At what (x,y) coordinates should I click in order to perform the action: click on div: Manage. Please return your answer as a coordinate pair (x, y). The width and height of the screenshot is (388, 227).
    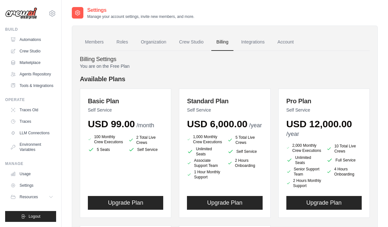
    Looking at the image, I should click on (30, 164).